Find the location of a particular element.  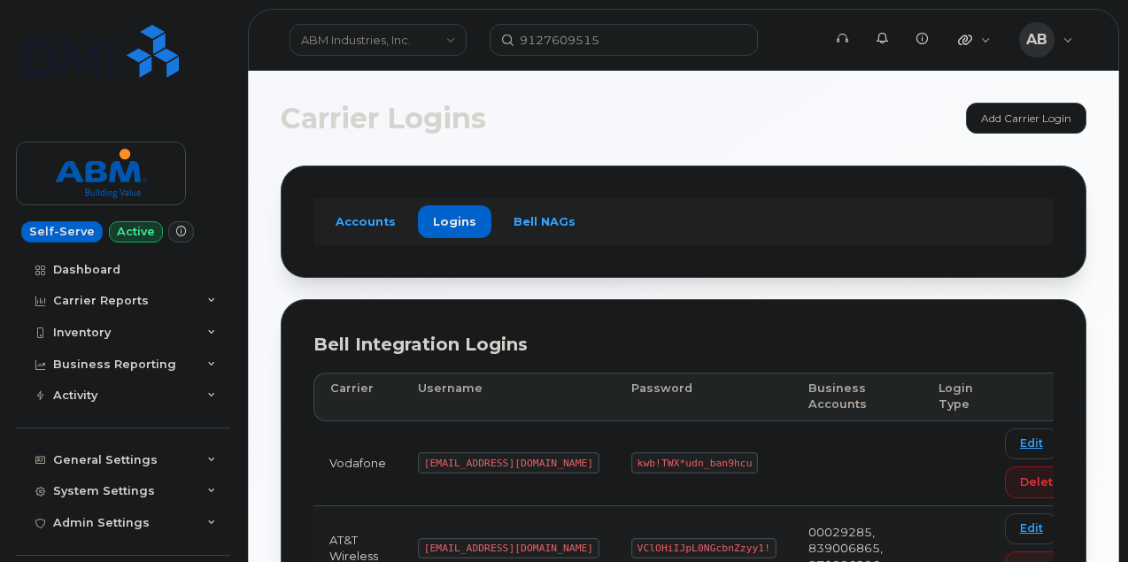

th: Password is located at coordinates (704, 397).